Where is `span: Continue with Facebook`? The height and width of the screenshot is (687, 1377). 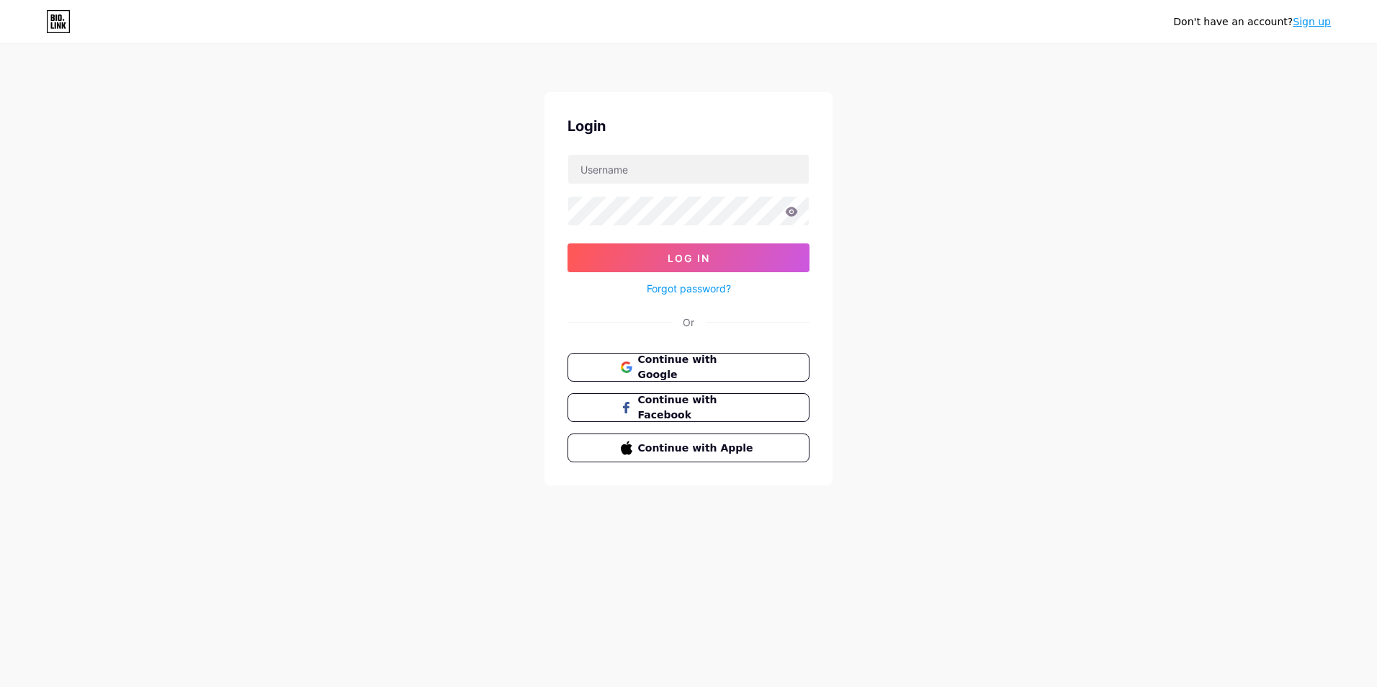
span: Continue with Facebook is located at coordinates (697, 408).